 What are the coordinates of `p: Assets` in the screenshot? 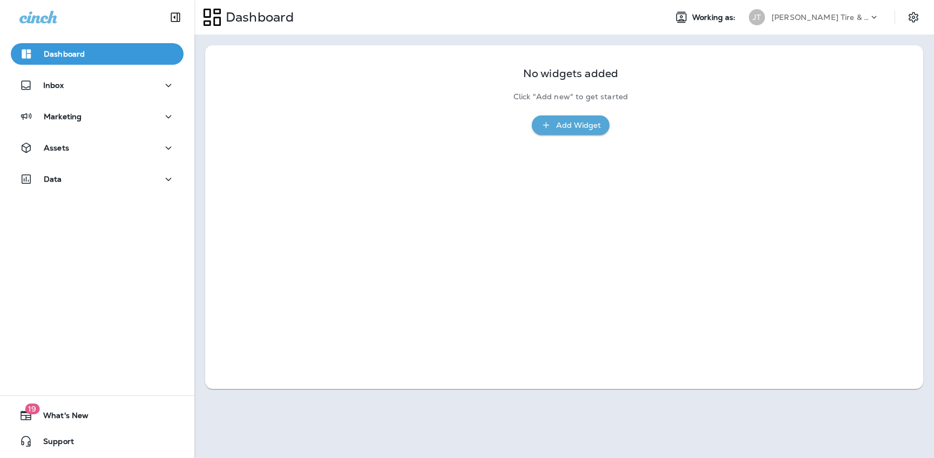 It's located at (56, 148).